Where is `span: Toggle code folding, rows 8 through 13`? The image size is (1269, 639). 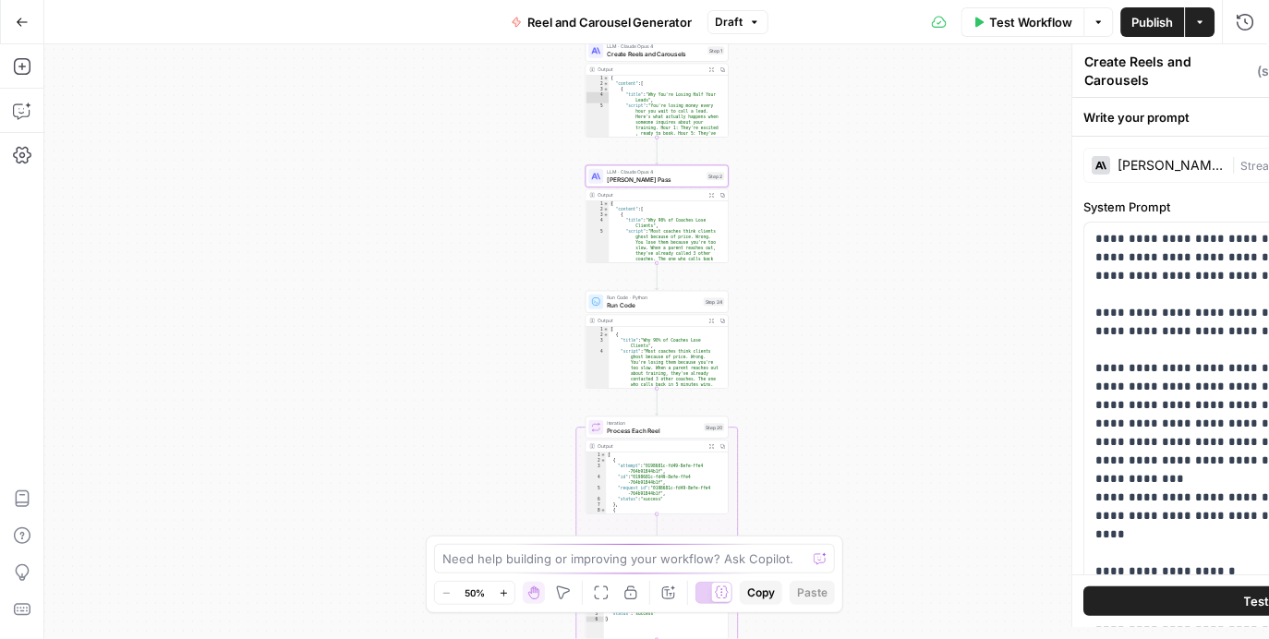
span: Toggle code folding, rows 8 through 13 is located at coordinates (604, 511).